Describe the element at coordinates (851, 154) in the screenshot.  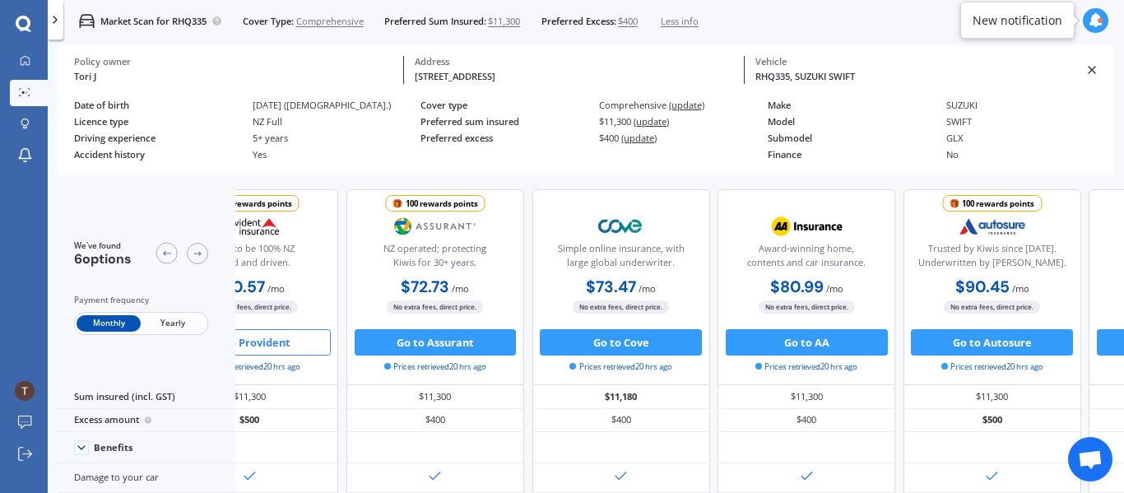
I see `div: Finance` at that location.